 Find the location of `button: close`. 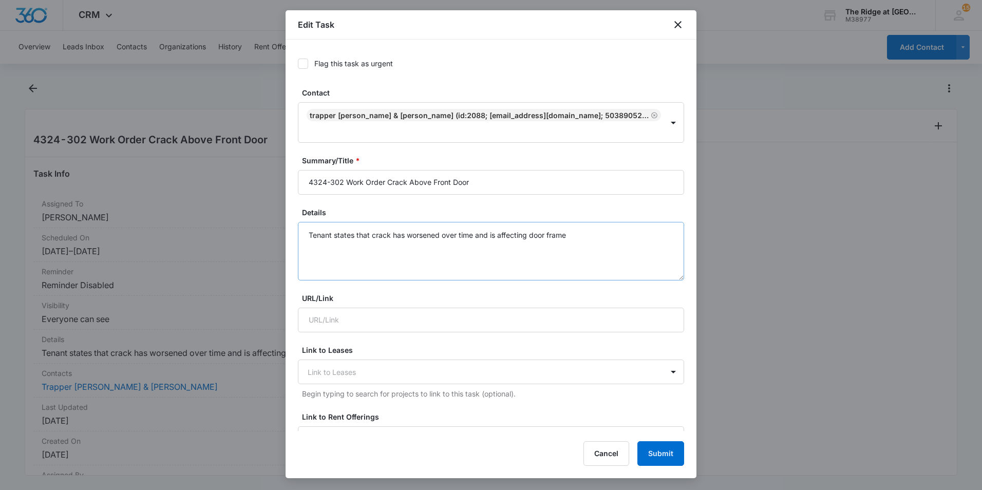

button: close is located at coordinates (678, 25).